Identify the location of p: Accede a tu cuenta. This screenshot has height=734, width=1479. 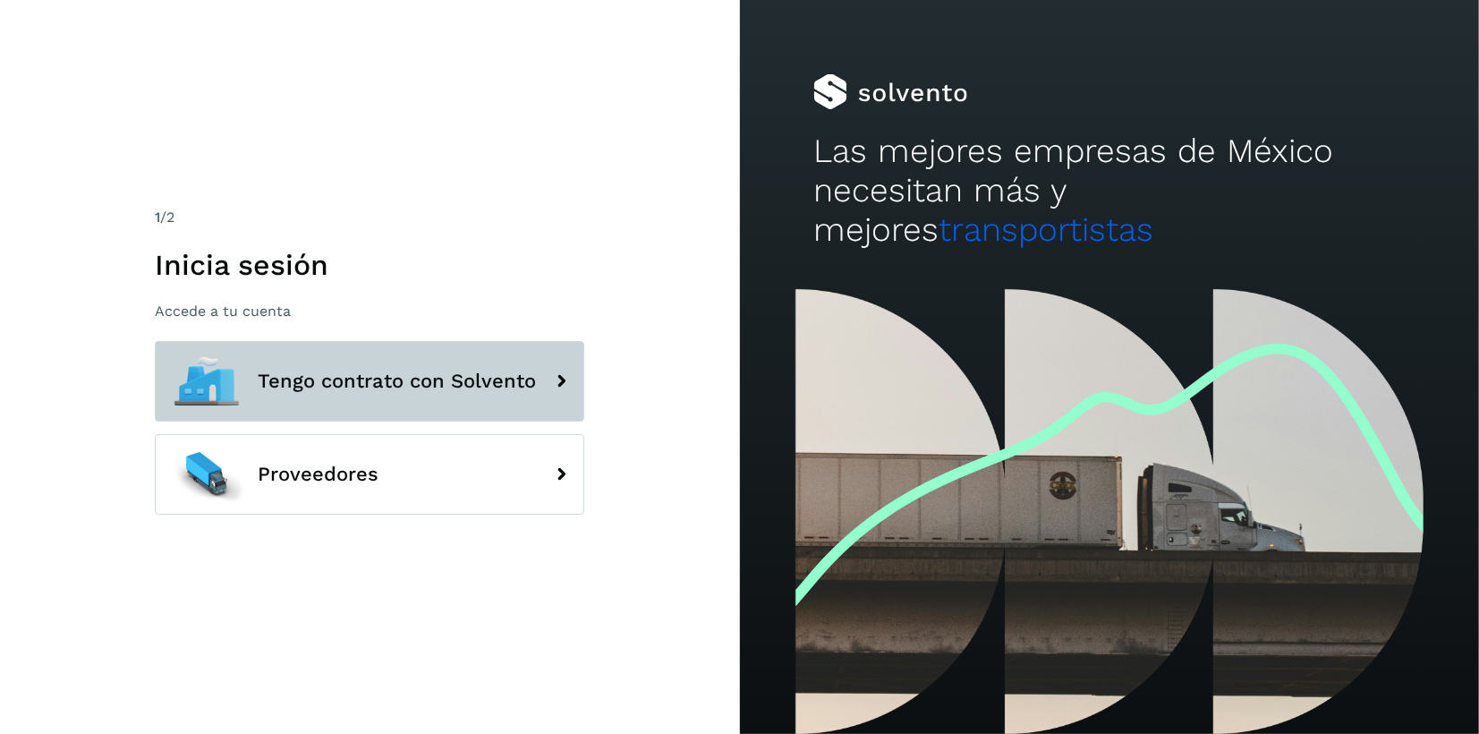
(370, 311).